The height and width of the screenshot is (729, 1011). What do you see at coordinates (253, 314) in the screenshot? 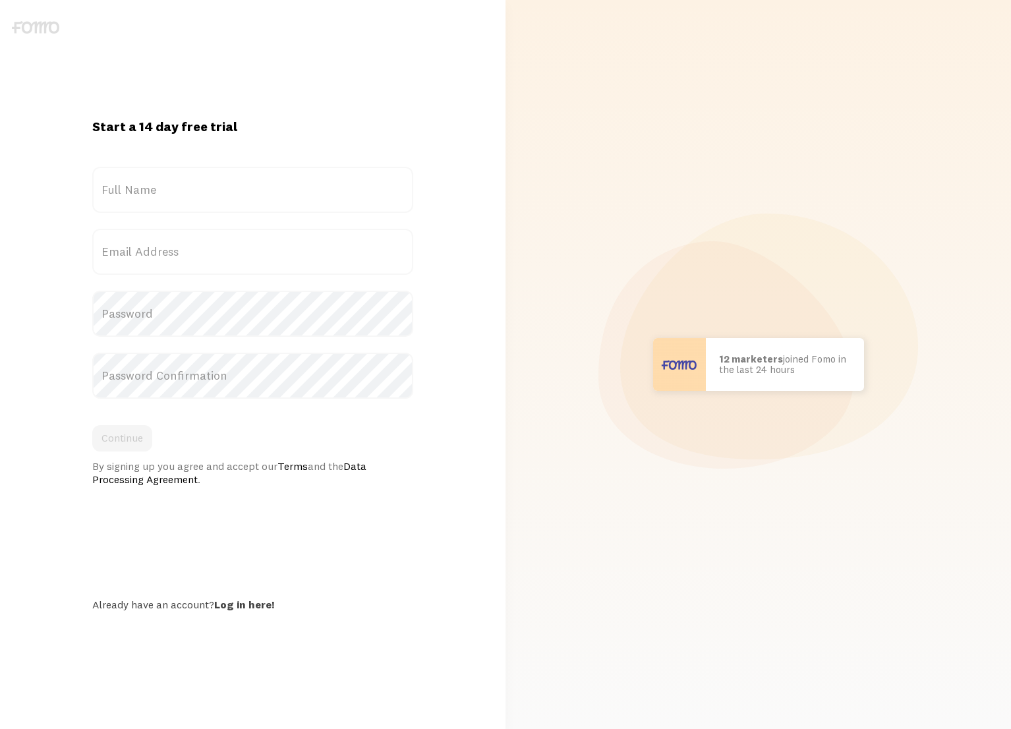
I see `label: Password` at bounding box center [253, 314].